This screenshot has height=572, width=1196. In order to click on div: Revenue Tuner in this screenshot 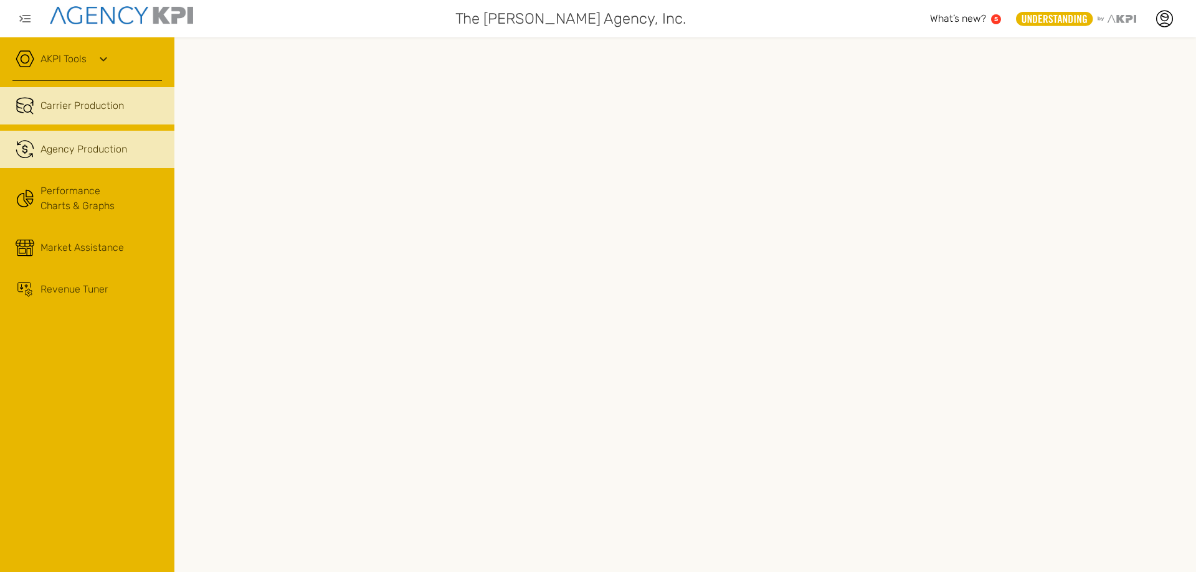, I will do `click(74, 290)`.